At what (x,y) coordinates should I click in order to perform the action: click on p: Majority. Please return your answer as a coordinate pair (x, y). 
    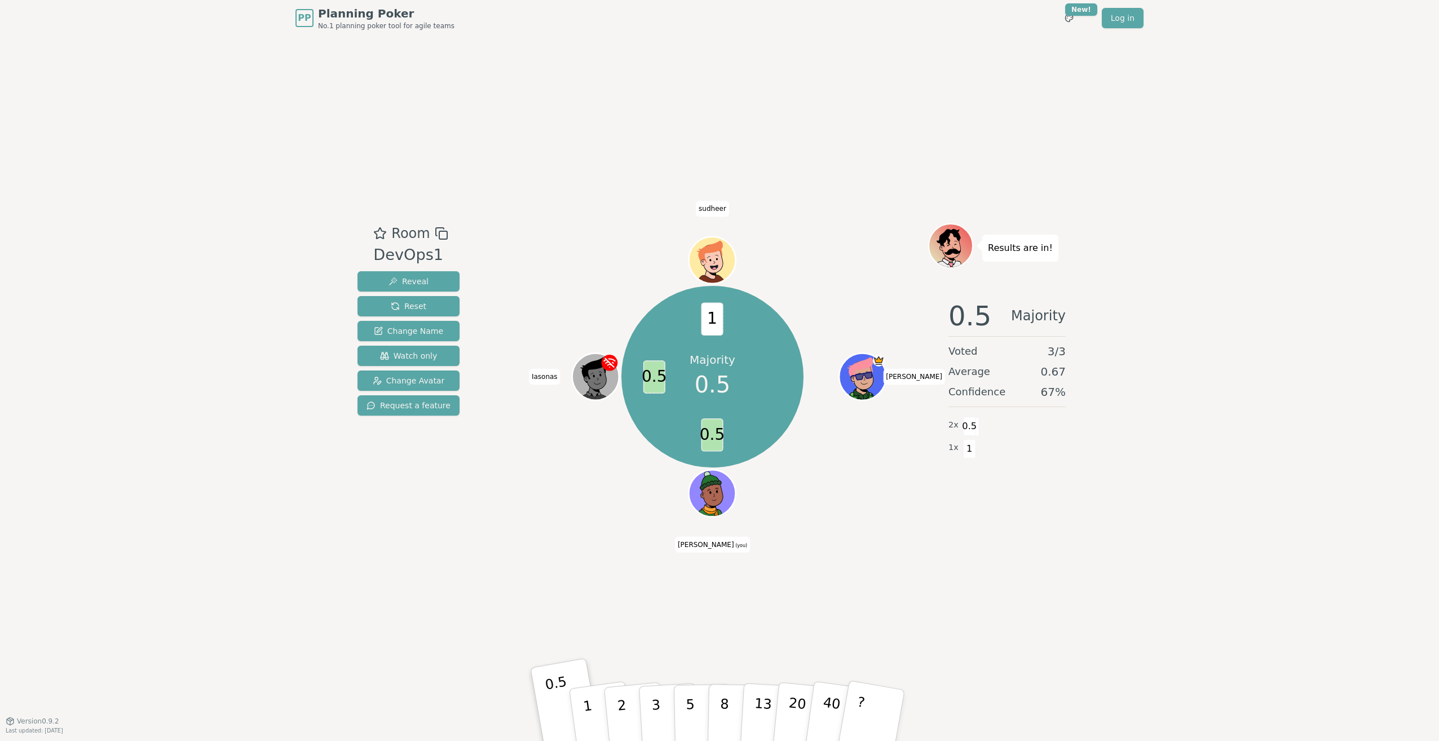
    Looking at the image, I should click on (712, 360).